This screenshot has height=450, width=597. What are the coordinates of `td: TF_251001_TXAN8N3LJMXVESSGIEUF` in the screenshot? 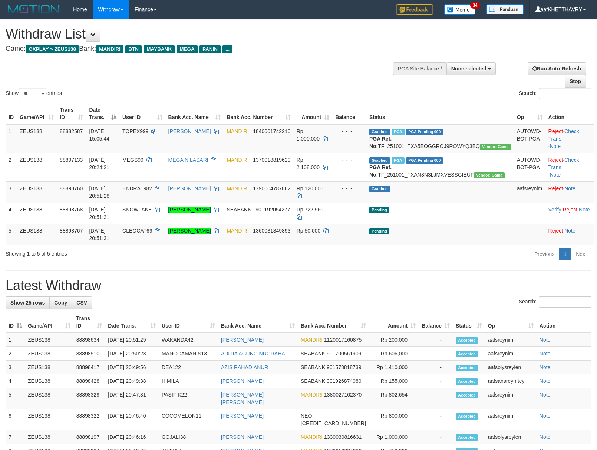 It's located at (440, 167).